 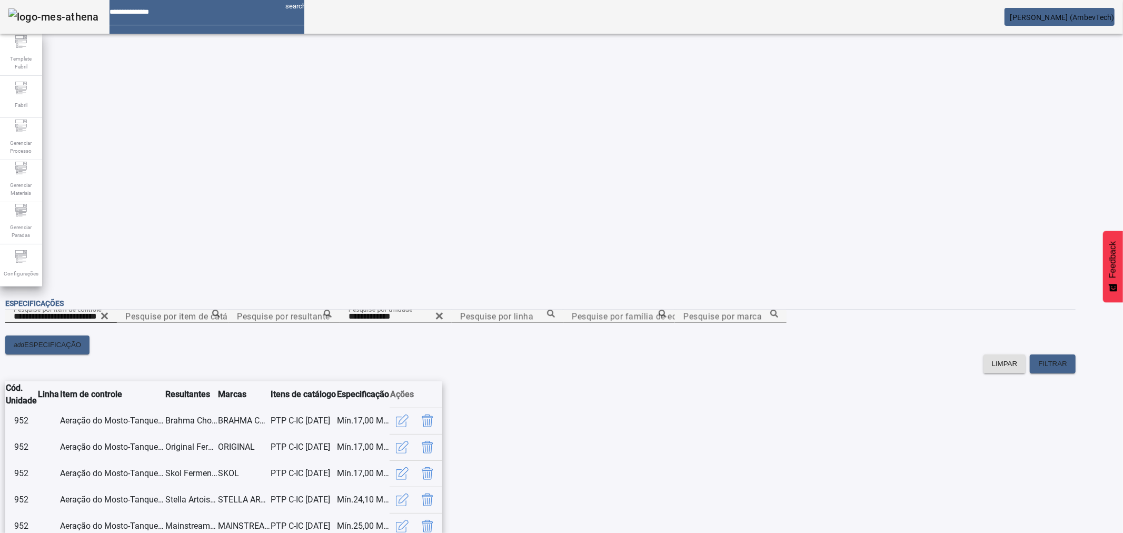 I want to click on mat-label: Pesquise por item de controle, so click(x=57, y=309).